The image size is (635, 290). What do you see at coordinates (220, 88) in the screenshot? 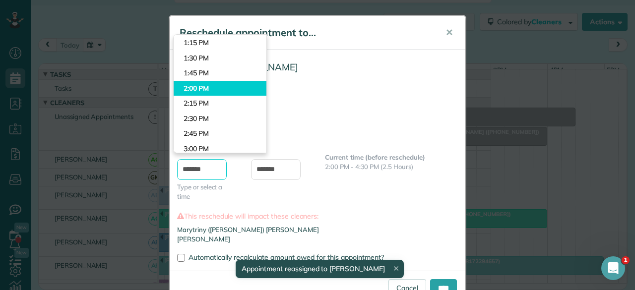
I see `li: 2:00 PM` at bounding box center [220, 88].